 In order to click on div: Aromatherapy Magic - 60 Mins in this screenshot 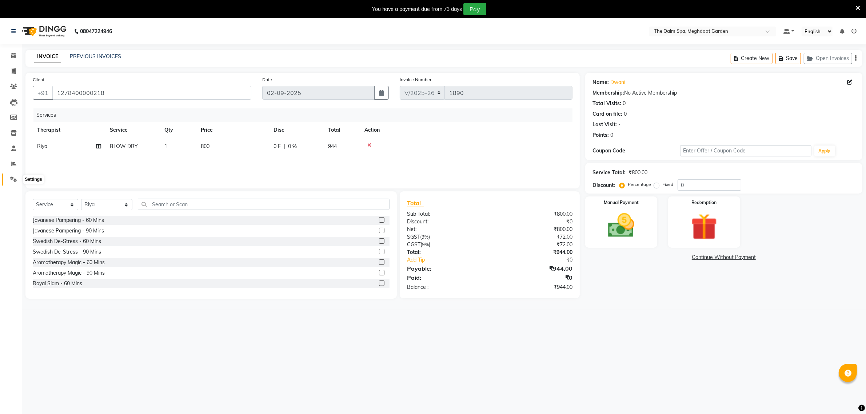, I will do `click(69, 262)`.